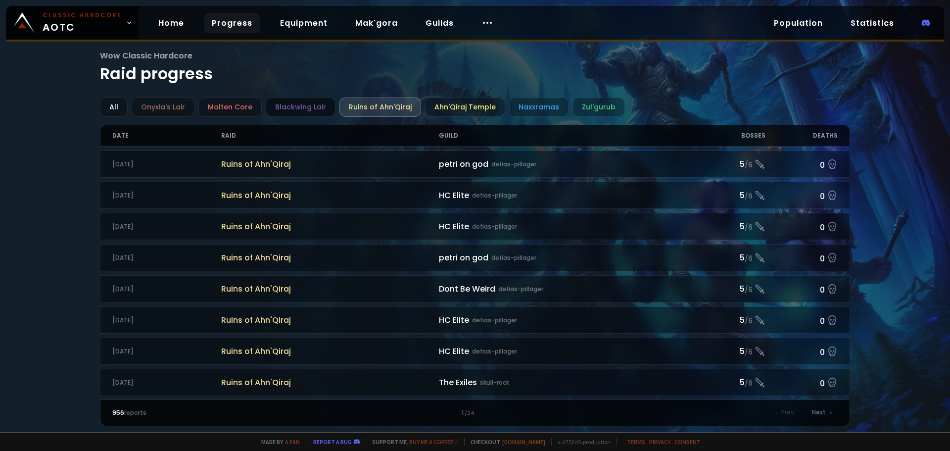 This screenshot has height=451, width=950. What do you see at coordinates (114, 107) in the screenshot?
I see `div: All` at bounding box center [114, 107].